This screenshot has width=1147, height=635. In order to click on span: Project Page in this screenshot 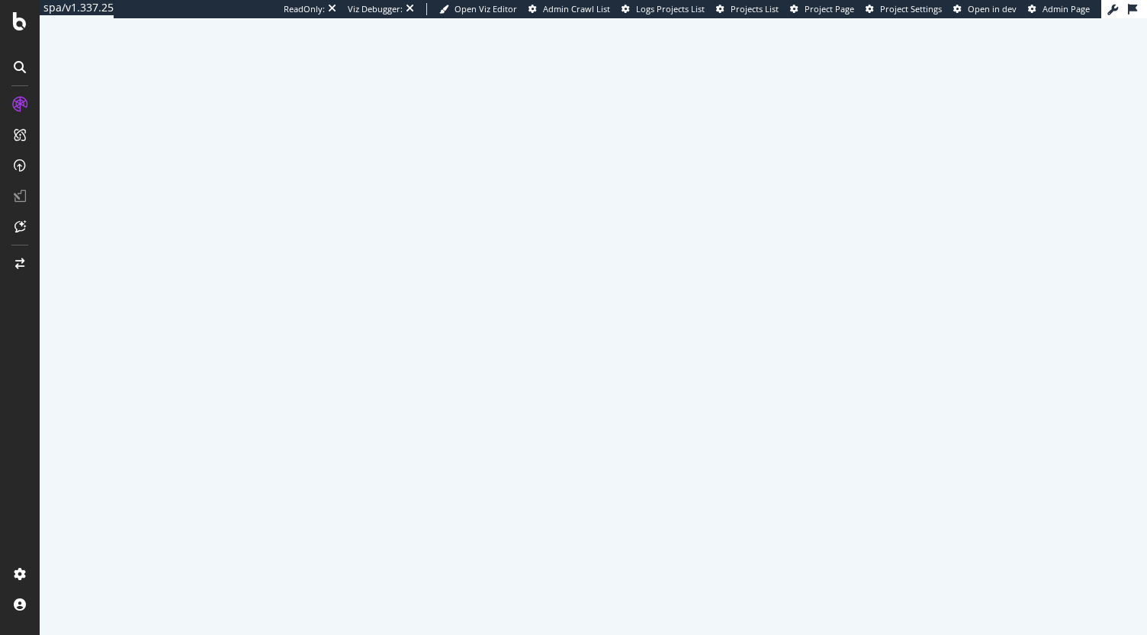, I will do `click(829, 8)`.